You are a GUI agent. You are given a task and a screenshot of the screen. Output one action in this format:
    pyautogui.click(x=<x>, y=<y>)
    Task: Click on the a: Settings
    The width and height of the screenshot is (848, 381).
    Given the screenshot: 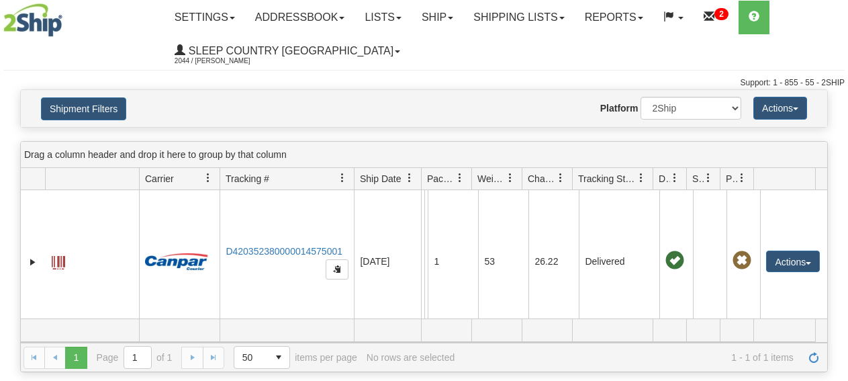 What is the action you would take?
    pyautogui.click(x=205, y=17)
    